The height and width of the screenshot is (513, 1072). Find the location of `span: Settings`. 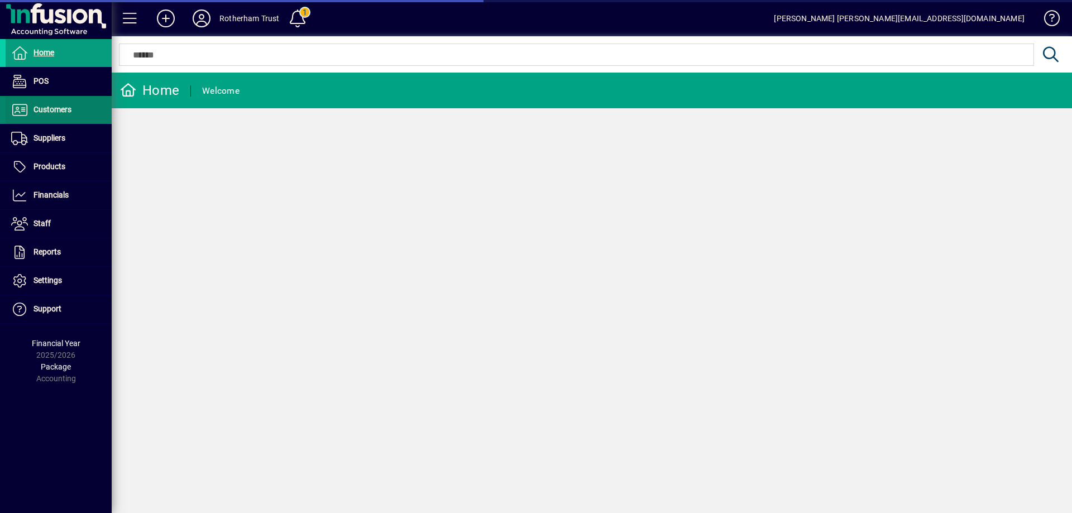

span: Settings is located at coordinates (47, 280).